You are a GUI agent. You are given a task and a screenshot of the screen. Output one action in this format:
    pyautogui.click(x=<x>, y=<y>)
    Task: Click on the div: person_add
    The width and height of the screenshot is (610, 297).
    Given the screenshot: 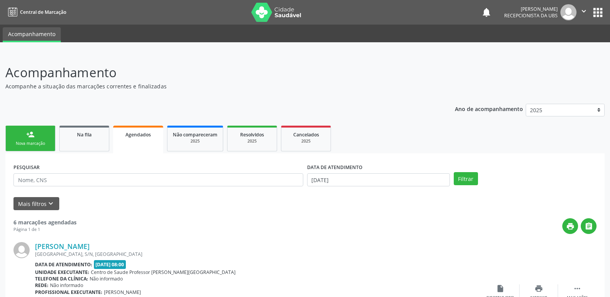 What is the action you would take?
    pyautogui.click(x=30, y=135)
    